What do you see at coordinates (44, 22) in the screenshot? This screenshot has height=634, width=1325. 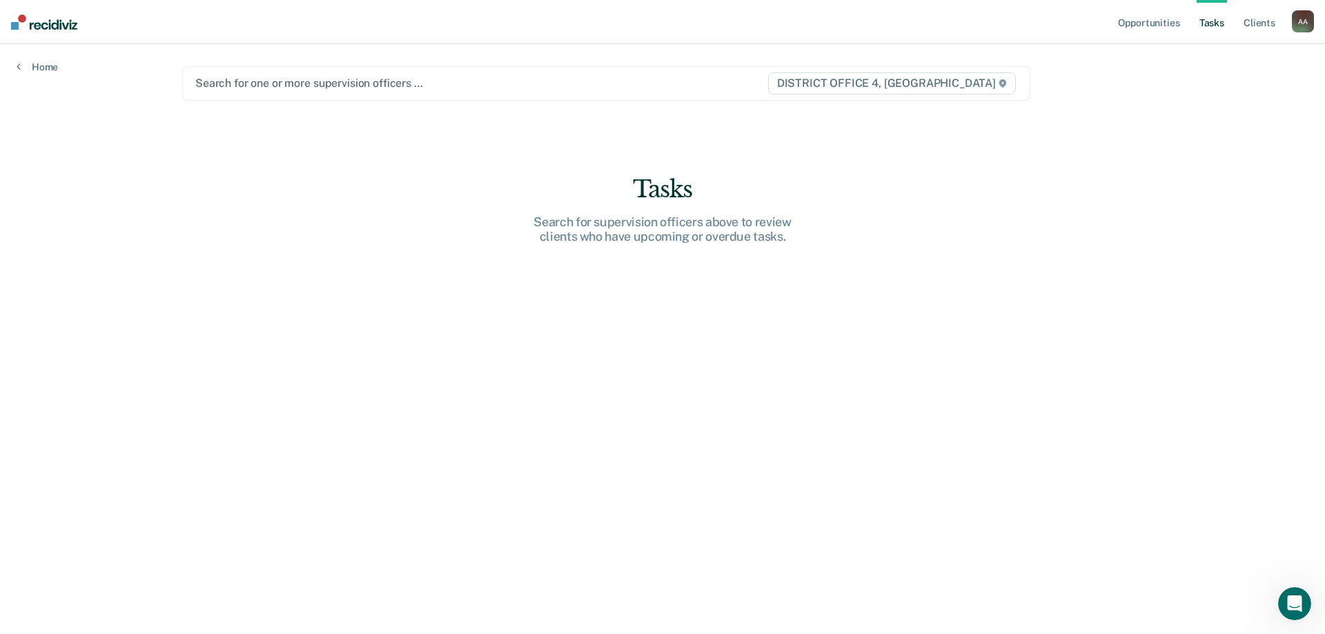 I see `img: Recidiviz` at bounding box center [44, 22].